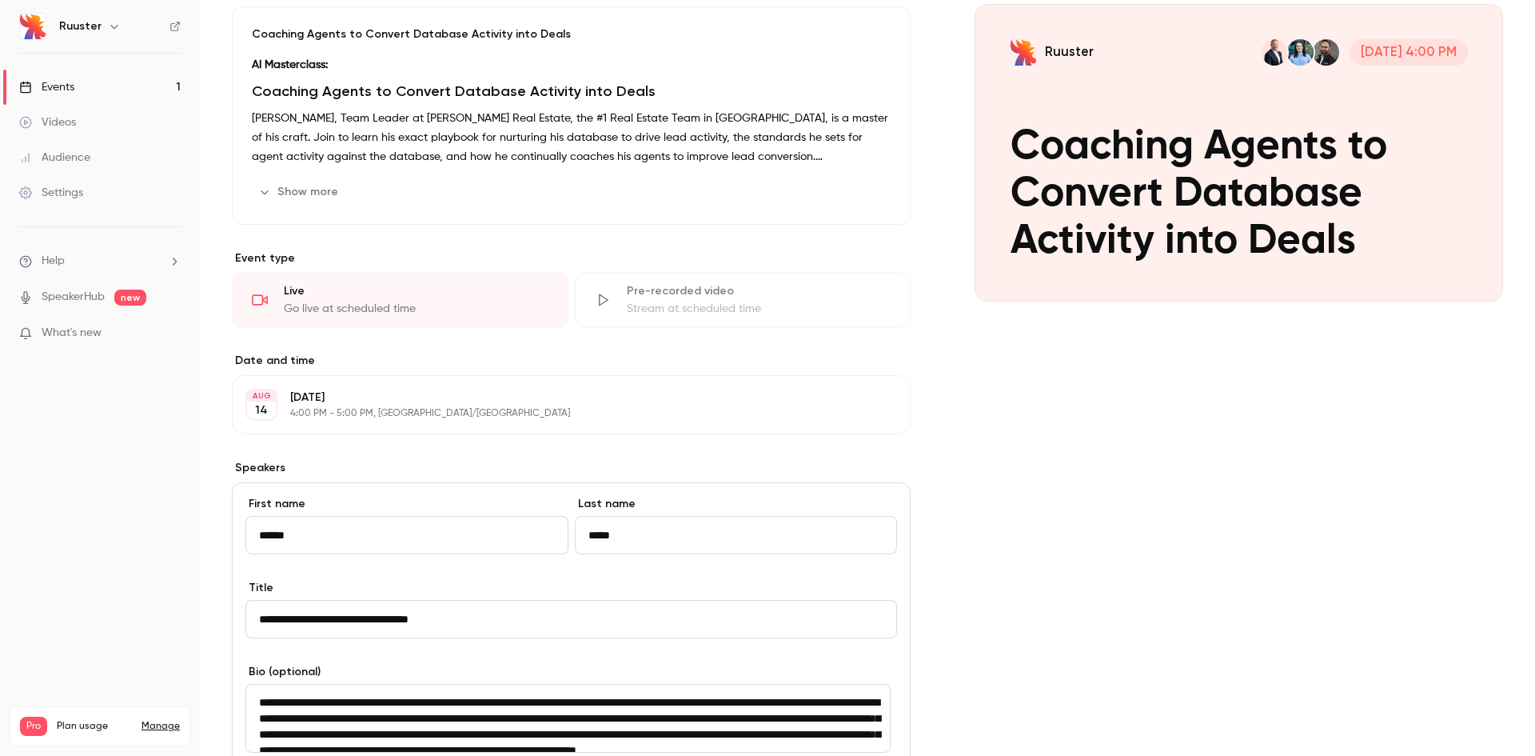 Image resolution: width=1535 pixels, height=756 pixels. Describe the element at coordinates (571, 588) in the screenshot. I see `label: Title` at that location.